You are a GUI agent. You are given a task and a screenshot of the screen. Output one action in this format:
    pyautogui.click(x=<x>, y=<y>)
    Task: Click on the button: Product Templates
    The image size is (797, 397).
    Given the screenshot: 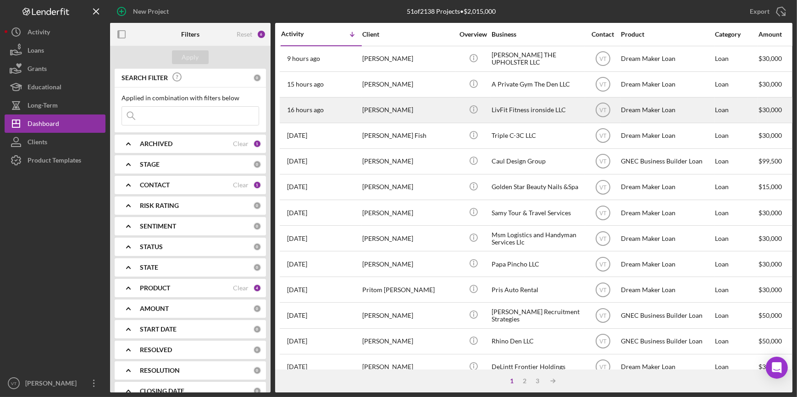 What is the action you would take?
    pyautogui.click(x=55, y=160)
    